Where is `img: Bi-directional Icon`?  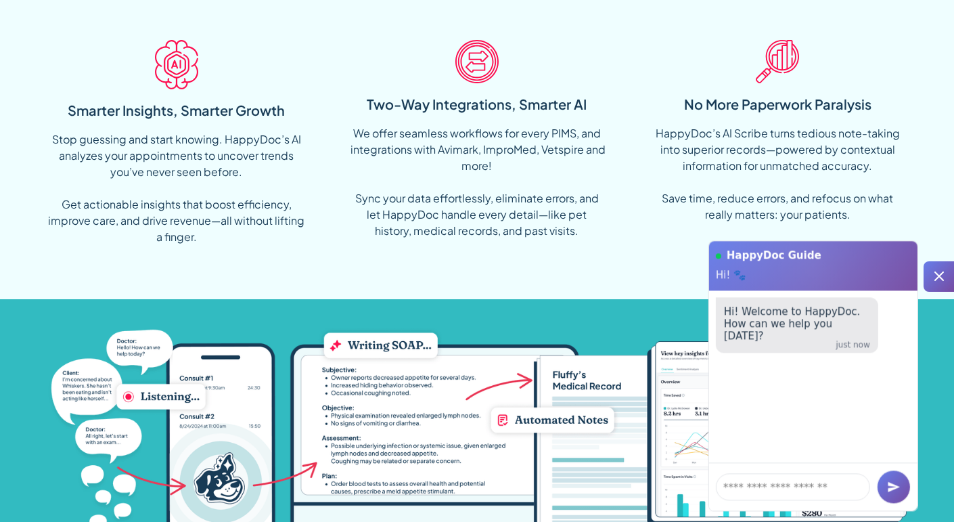 img: Bi-directional Icon is located at coordinates (477, 62).